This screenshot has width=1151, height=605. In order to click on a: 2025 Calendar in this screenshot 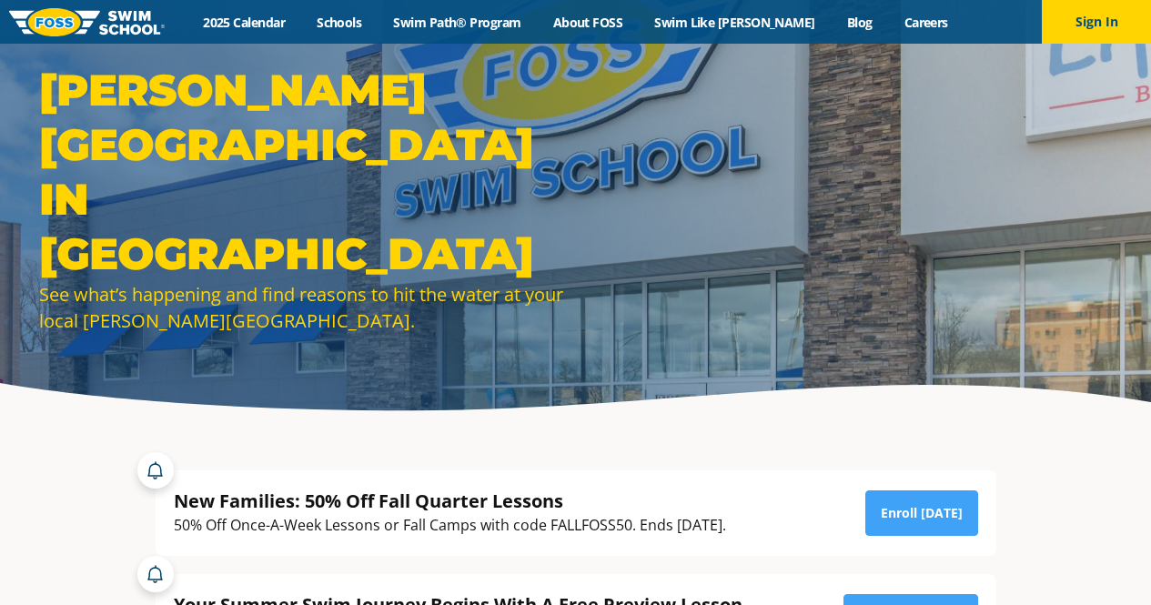, I will do `click(244, 22)`.